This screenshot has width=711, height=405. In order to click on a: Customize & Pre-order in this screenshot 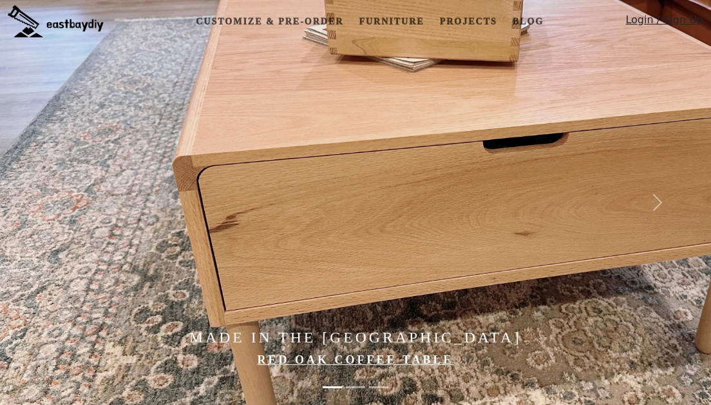, I will do `click(269, 21)`.